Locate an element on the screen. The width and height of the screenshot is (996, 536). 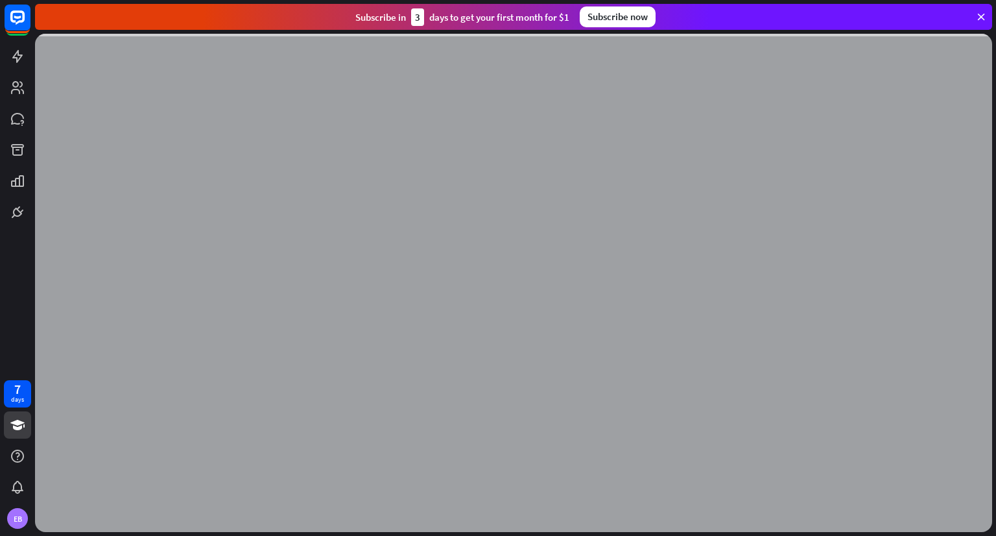
div: 3 is located at coordinates (418, 17).